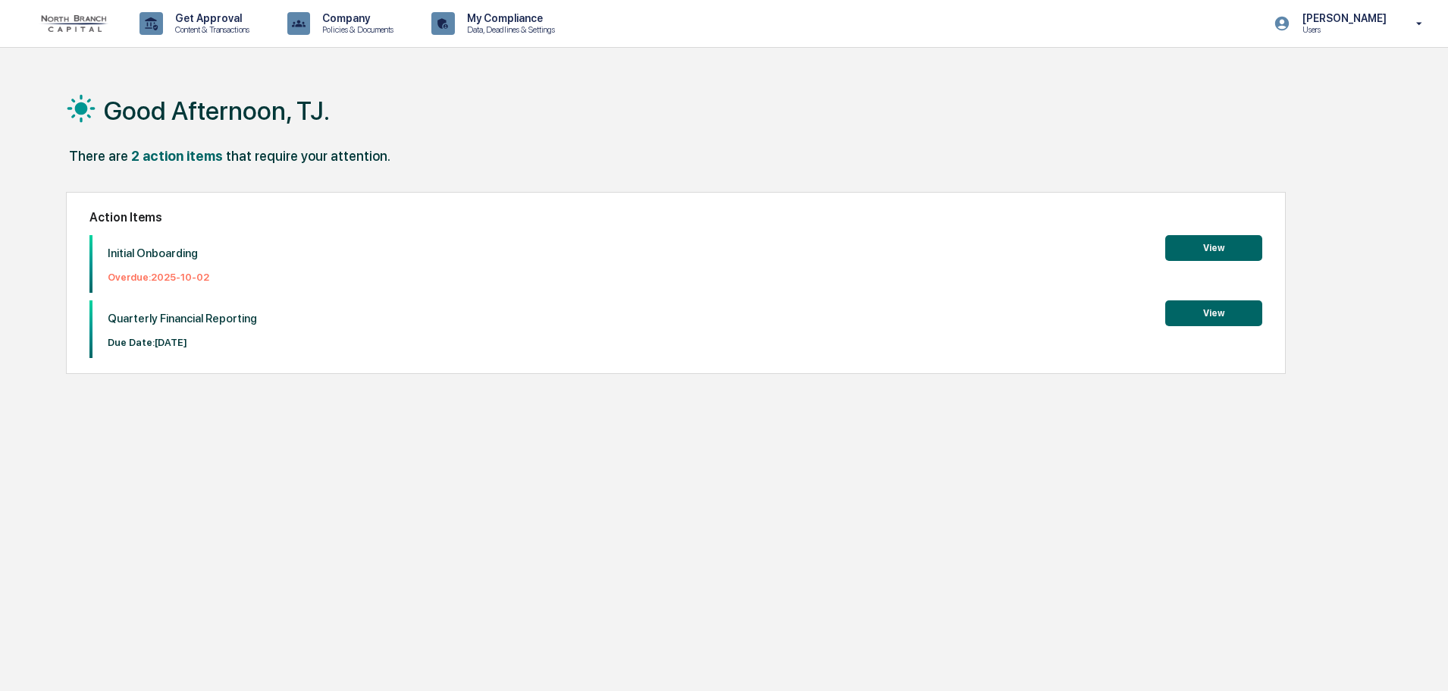 Image resolution: width=1448 pixels, height=691 pixels. What do you see at coordinates (217, 111) in the screenshot?
I see `h1: Good Afternoon, TJ.` at bounding box center [217, 111].